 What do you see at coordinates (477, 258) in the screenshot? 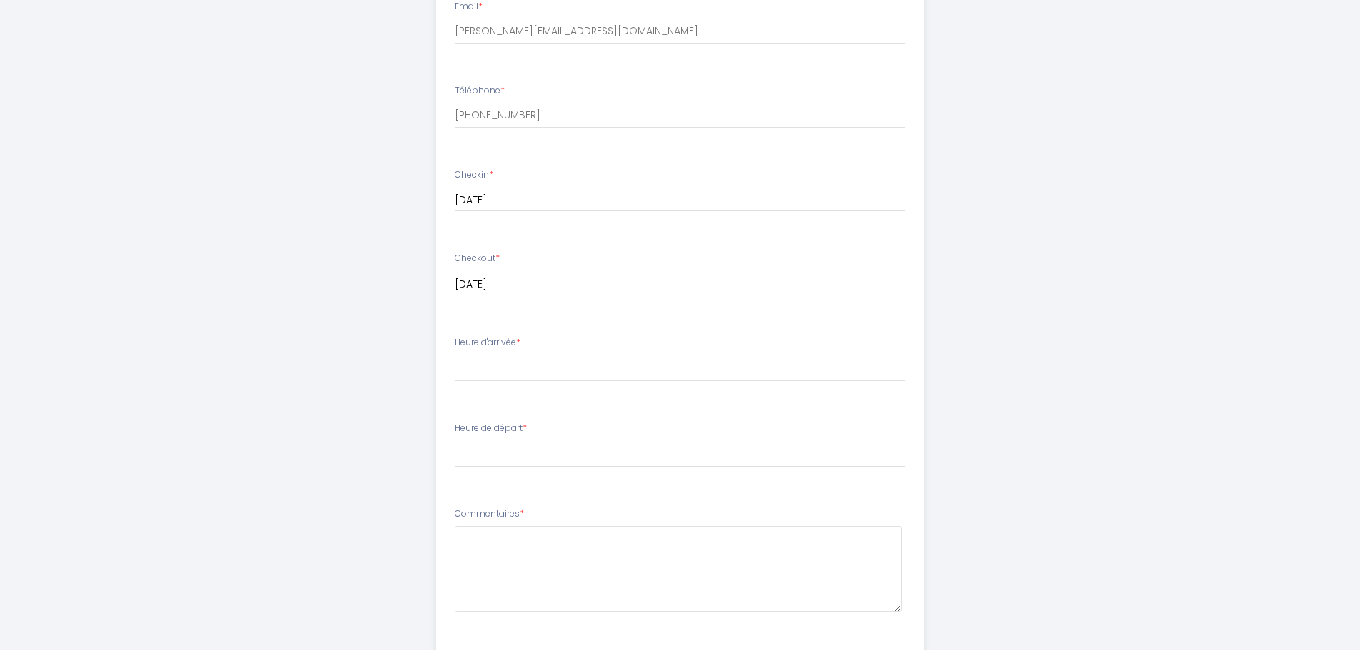
I see `label: Checkout` at bounding box center [477, 258].